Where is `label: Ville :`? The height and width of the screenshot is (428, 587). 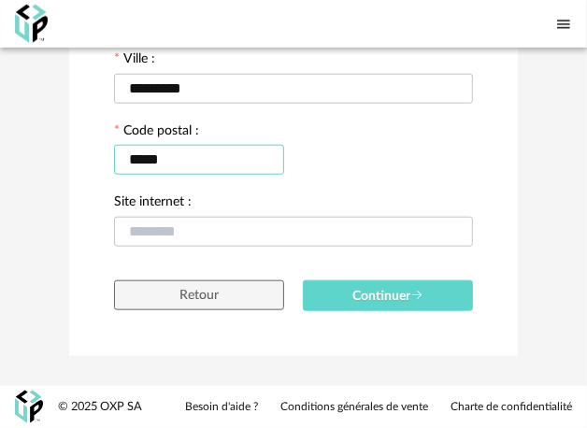 label: Ville : is located at coordinates (135, 61).